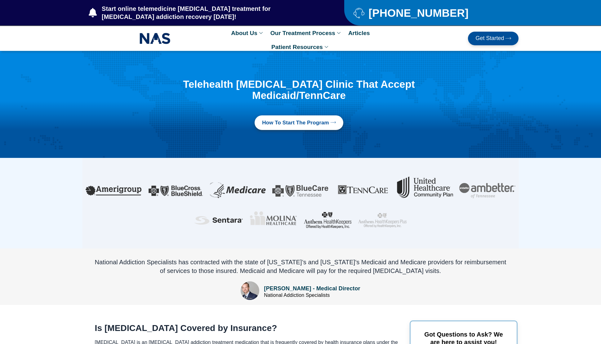  I want to click on img: online-suboxone-doctors-that-accepts-bluecare, so click(300, 191).